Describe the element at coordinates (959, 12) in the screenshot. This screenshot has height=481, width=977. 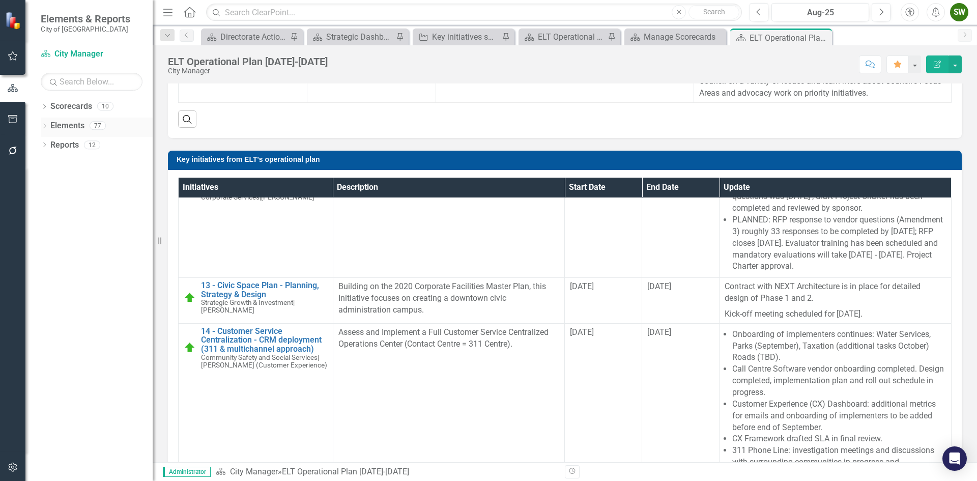
I see `div: SW` at that location.